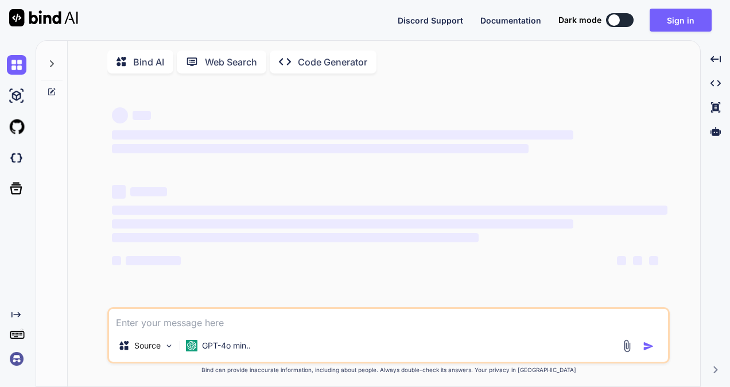 The image size is (730, 387). Describe the element at coordinates (332, 62) in the screenshot. I see `p: Code Generator` at that location.